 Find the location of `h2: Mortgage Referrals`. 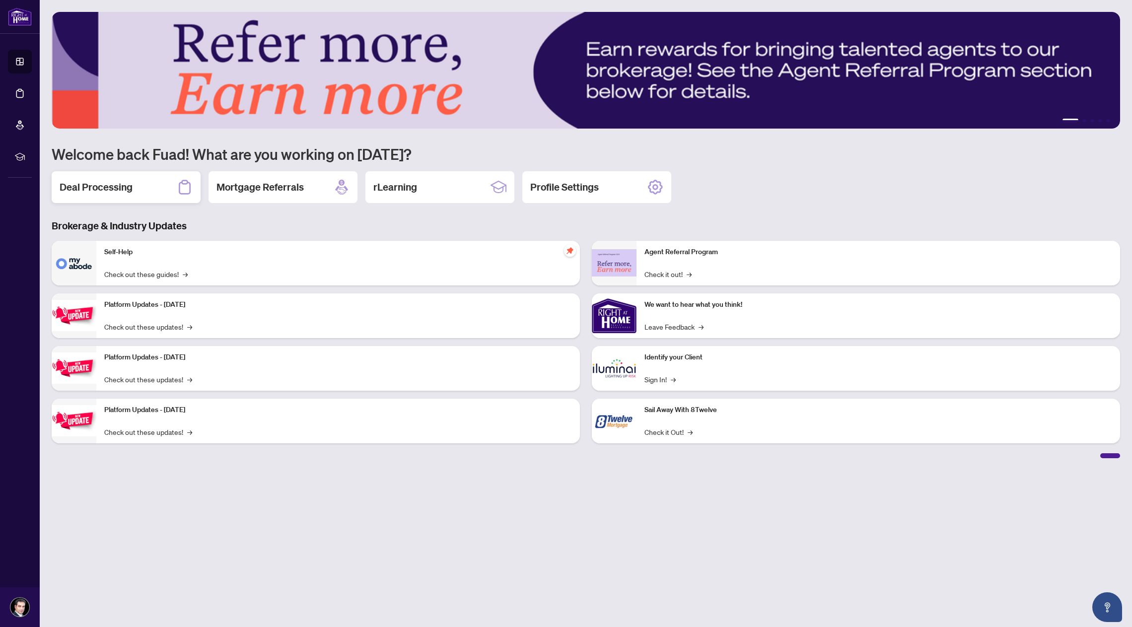

h2: Mortgage Referrals is located at coordinates (260, 187).